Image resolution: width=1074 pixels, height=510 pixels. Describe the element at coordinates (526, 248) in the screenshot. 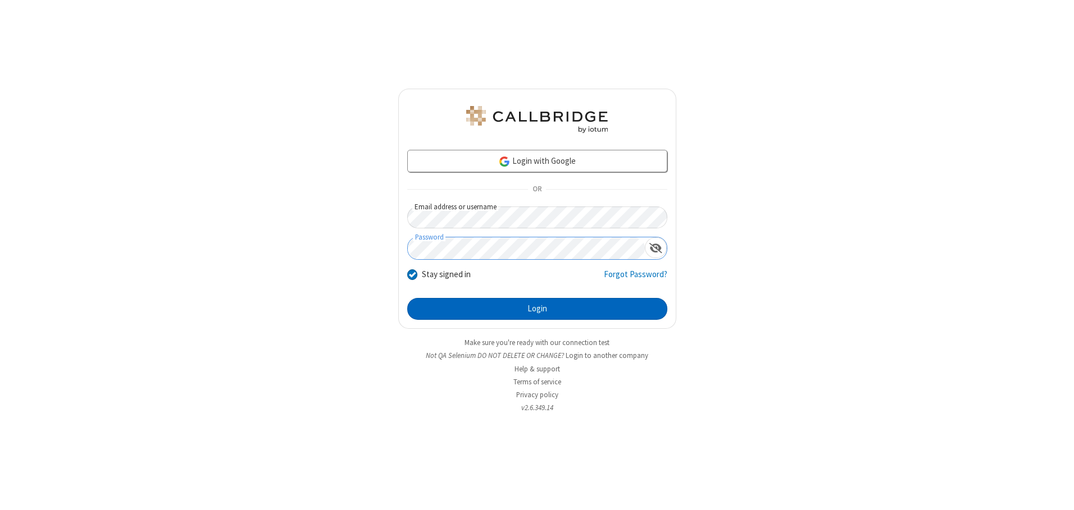

I see `input: Password` at that location.